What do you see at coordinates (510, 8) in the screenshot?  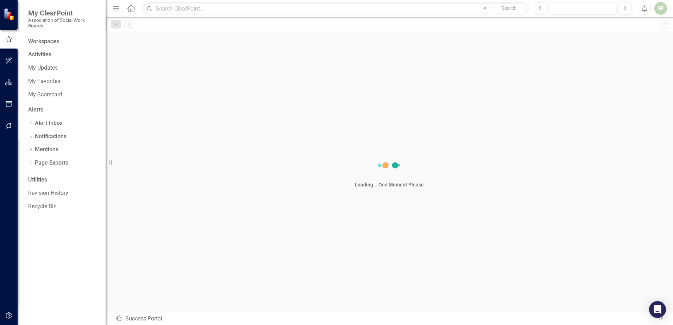 I see `button: Search` at bounding box center [510, 8].